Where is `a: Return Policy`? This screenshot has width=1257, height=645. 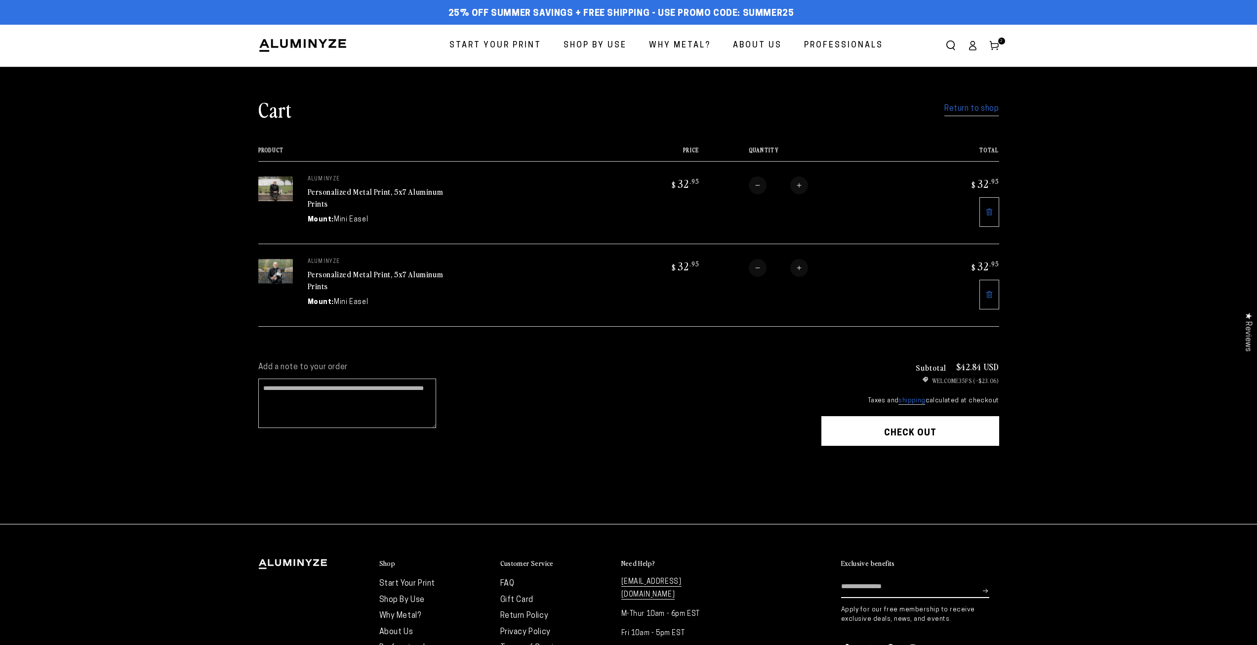
a: Return Policy is located at coordinates (525, 616).